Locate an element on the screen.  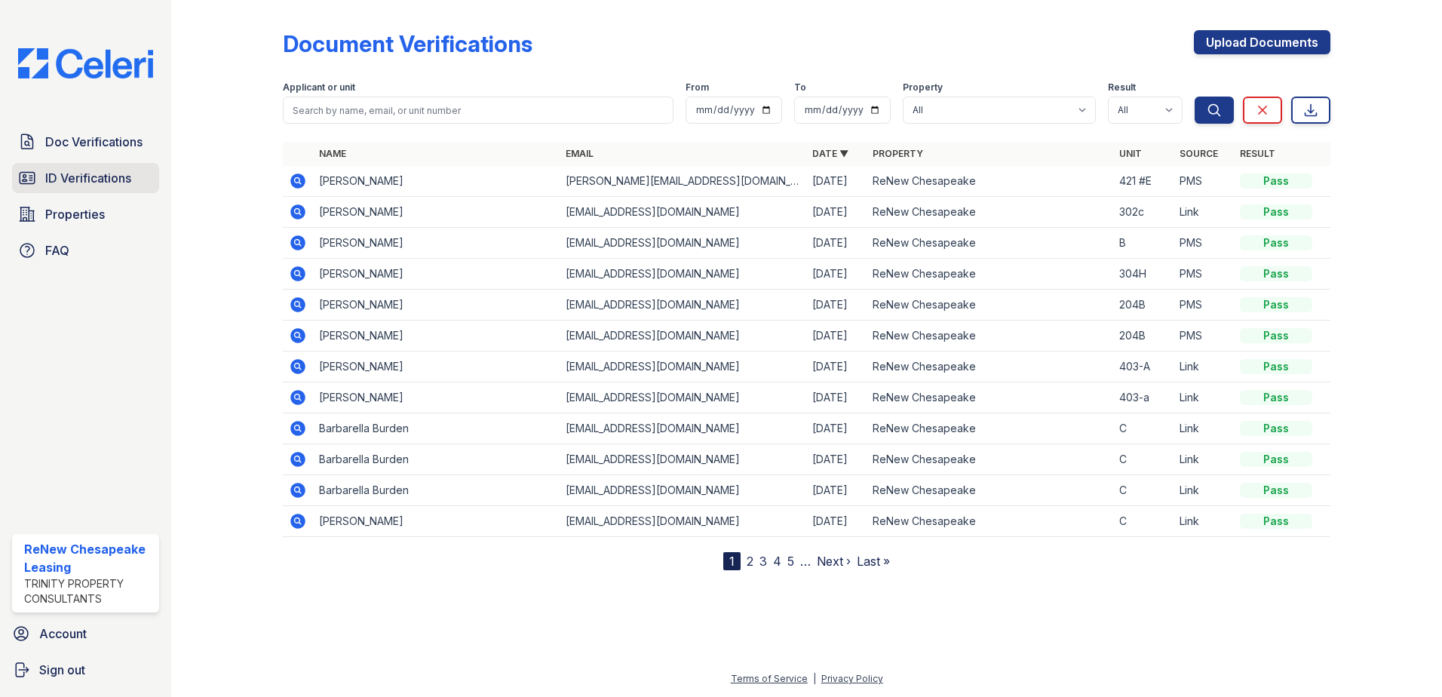
input: Search by name, email, or unit number is located at coordinates (478, 110).